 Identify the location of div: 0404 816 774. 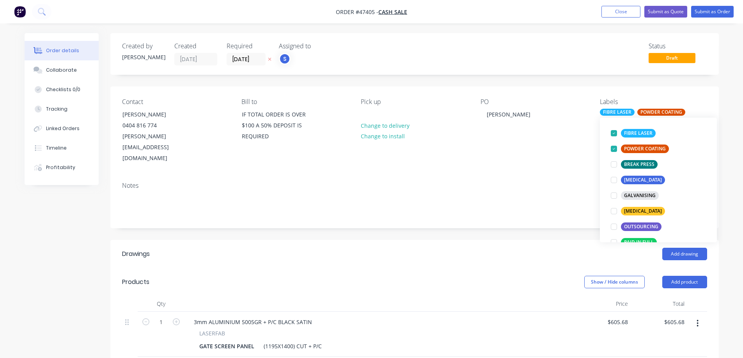
(155, 126).